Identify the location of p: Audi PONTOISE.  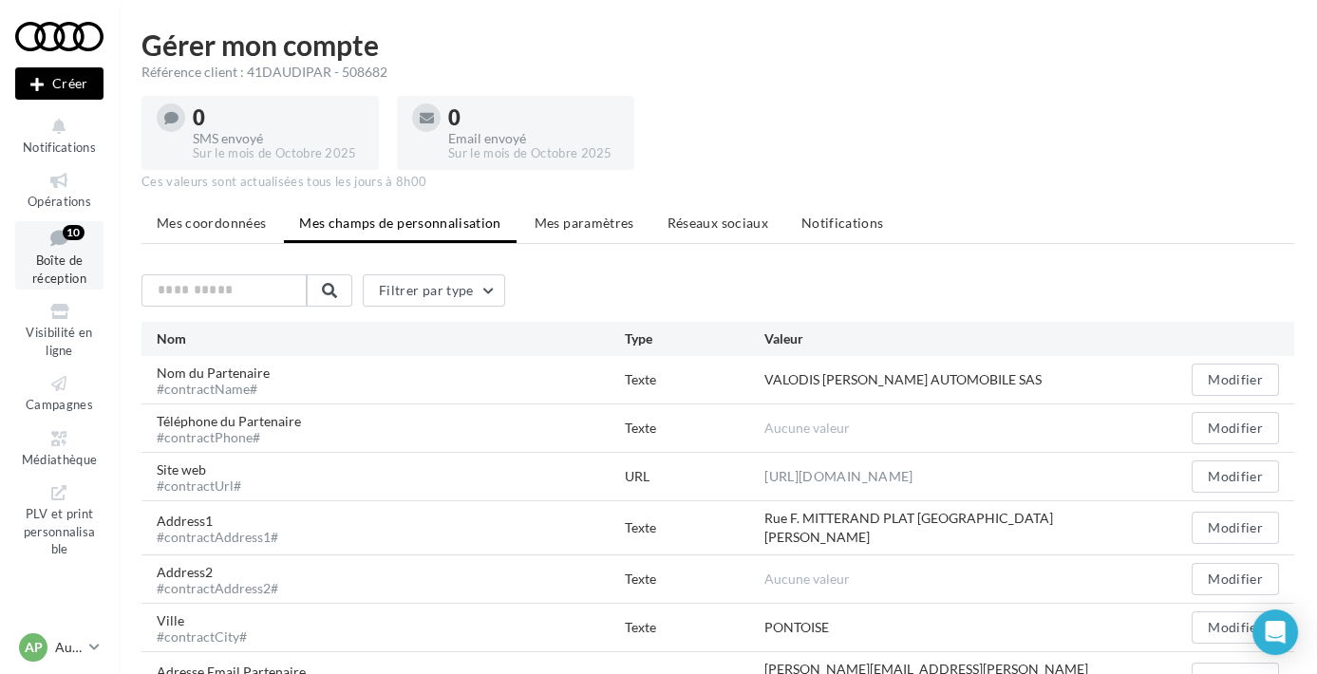
(68, 648).